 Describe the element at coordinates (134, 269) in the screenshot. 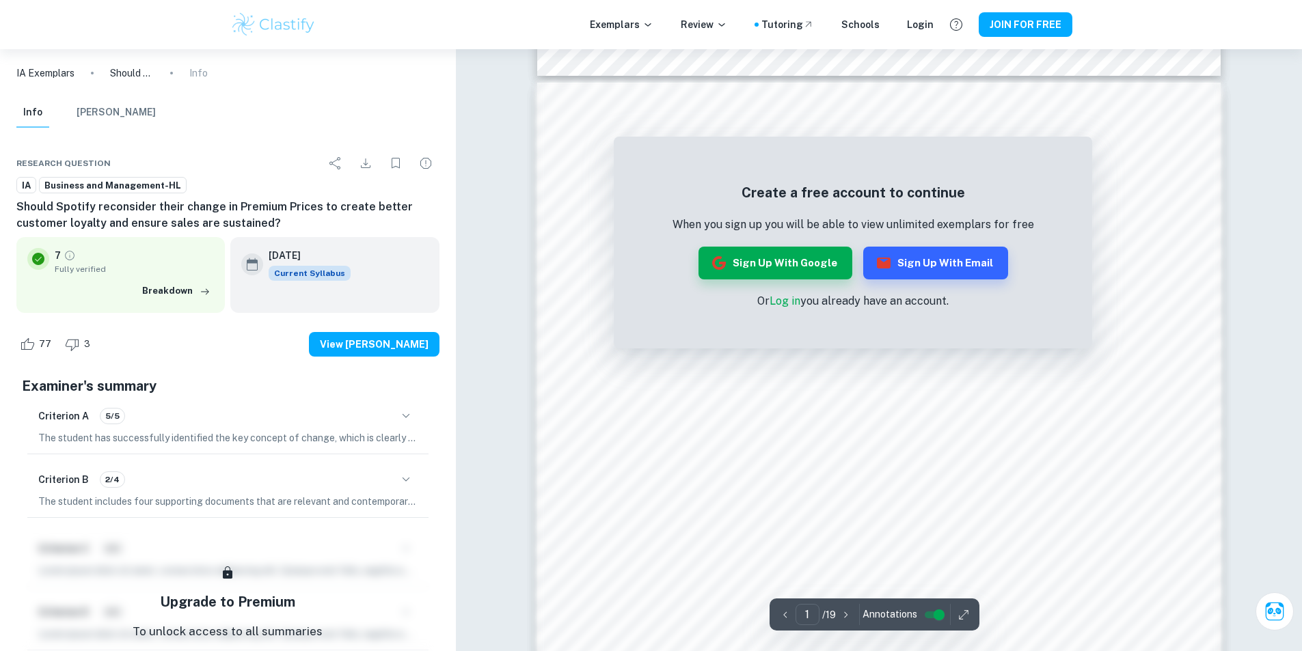

I see `span: Fully verified` at that location.